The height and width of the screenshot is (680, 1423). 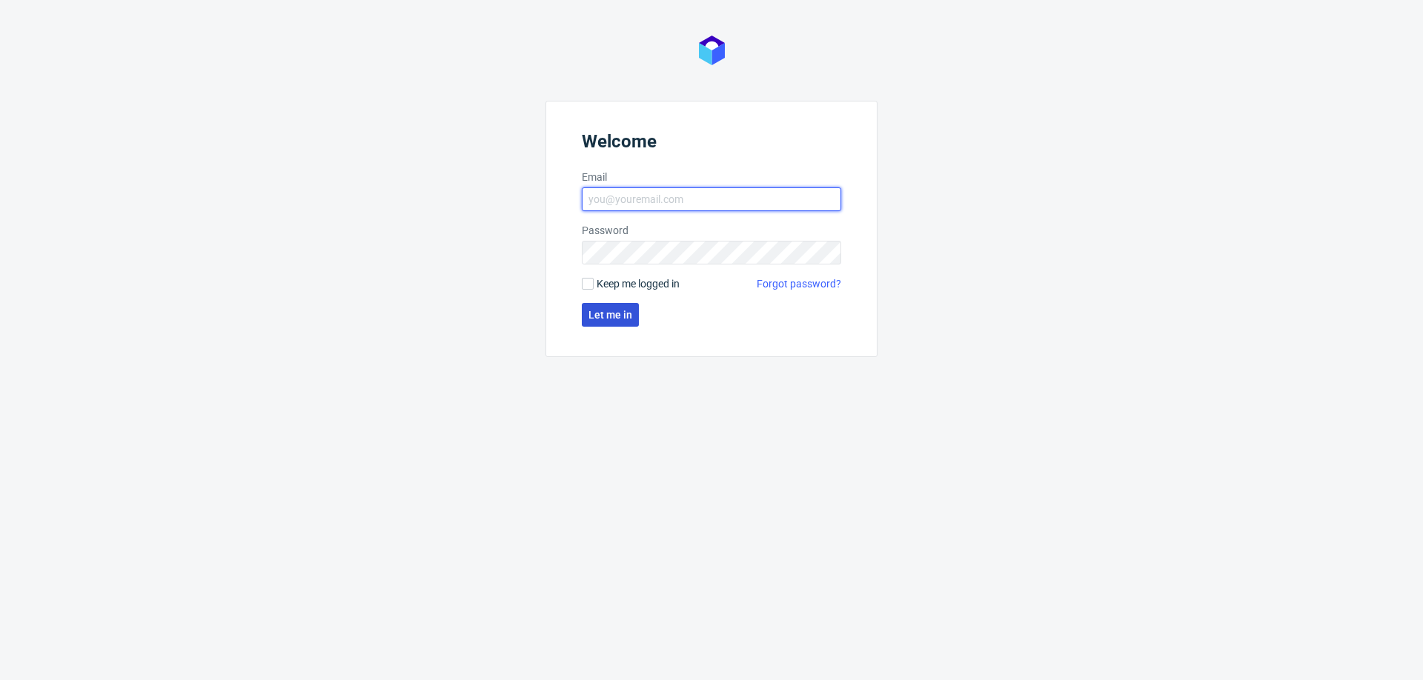 I want to click on span: Let me in, so click(x=610, y=315).